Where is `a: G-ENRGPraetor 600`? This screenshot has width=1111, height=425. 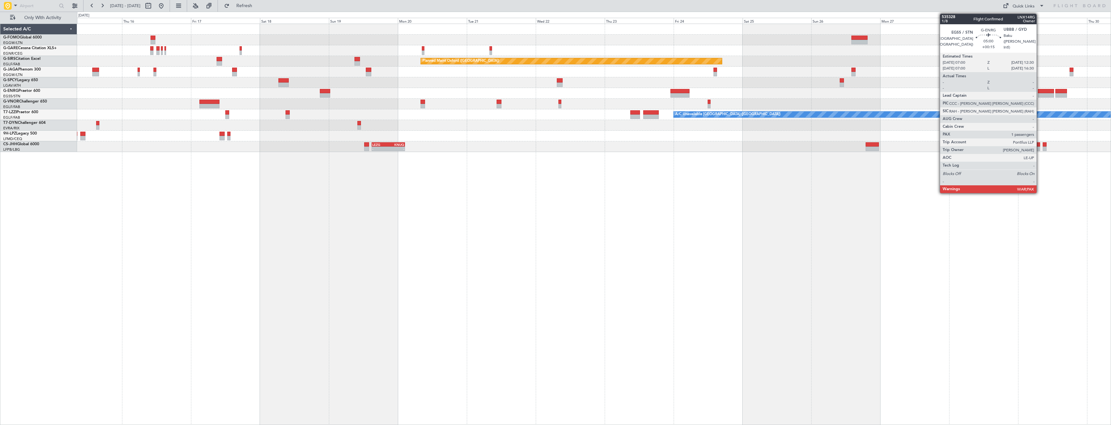
a: G-ENRGPraetor 600 is located at coordinates (22, 91).